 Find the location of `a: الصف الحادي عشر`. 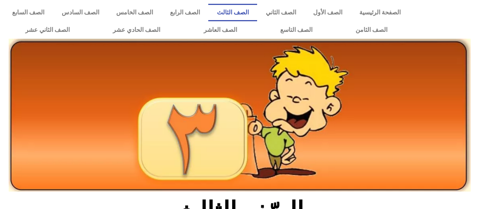

a: الصف الحادي عشر is located at coordinates (136, 30).